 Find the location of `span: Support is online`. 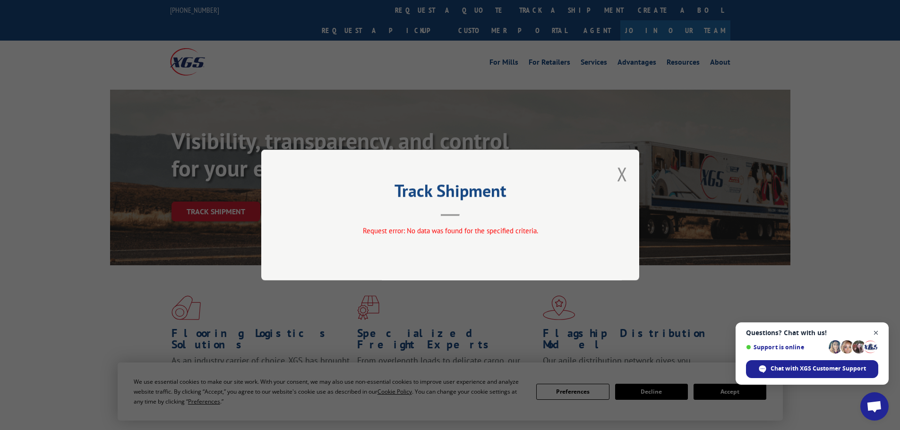

span: Support is online is located at coordinates (786, 347).